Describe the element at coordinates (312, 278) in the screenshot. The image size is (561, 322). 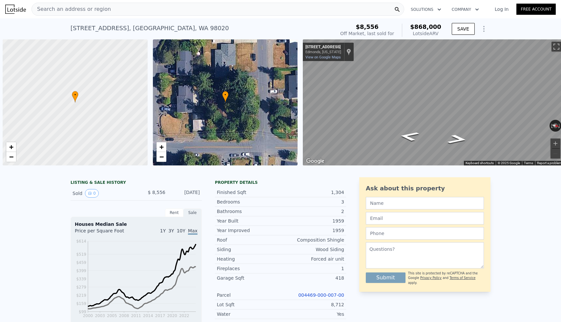
I see `div: 418` at that location.